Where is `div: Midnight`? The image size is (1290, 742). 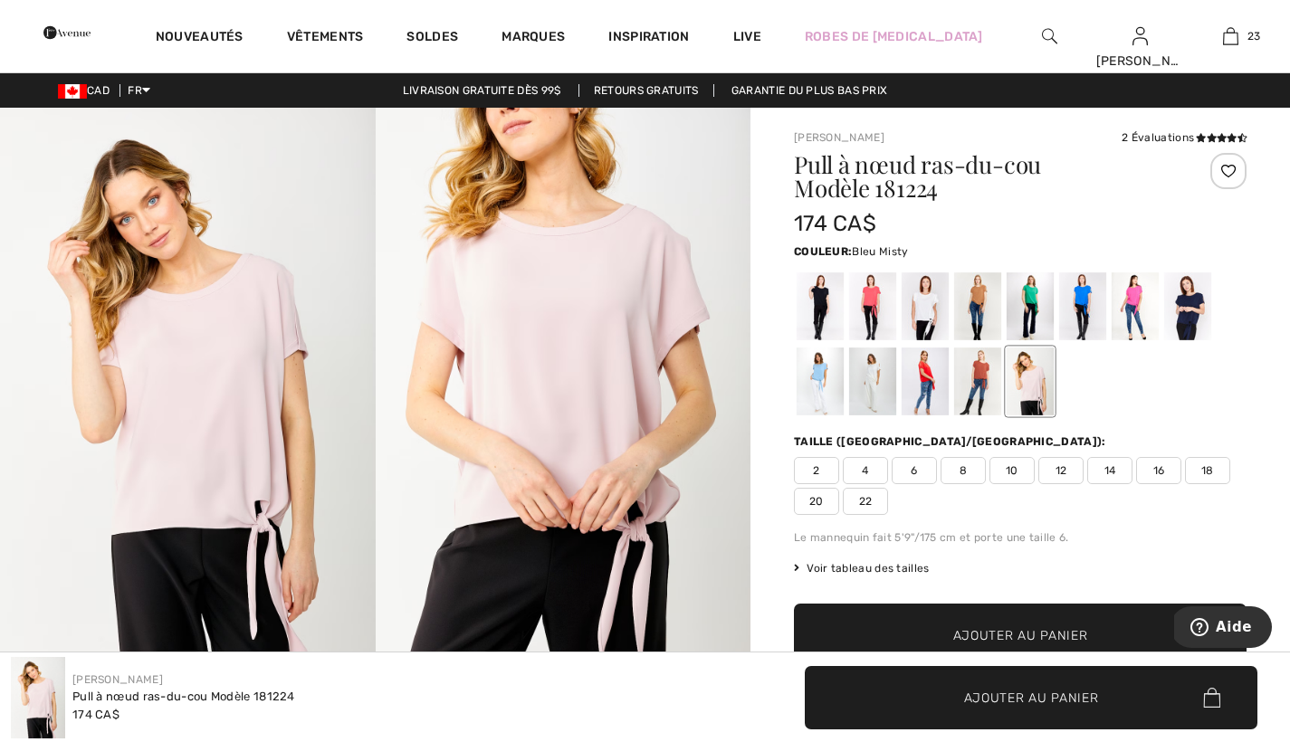
div: Midnight is located at coordinates (1187, 306).